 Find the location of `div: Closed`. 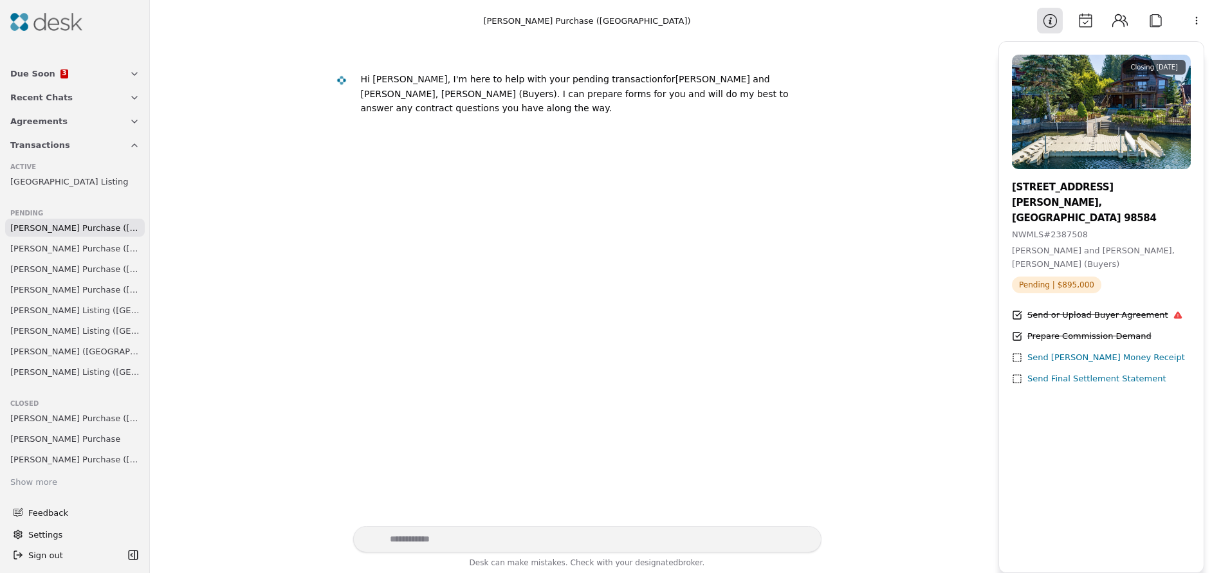

div: Closed is located at coordinates (75, 404).